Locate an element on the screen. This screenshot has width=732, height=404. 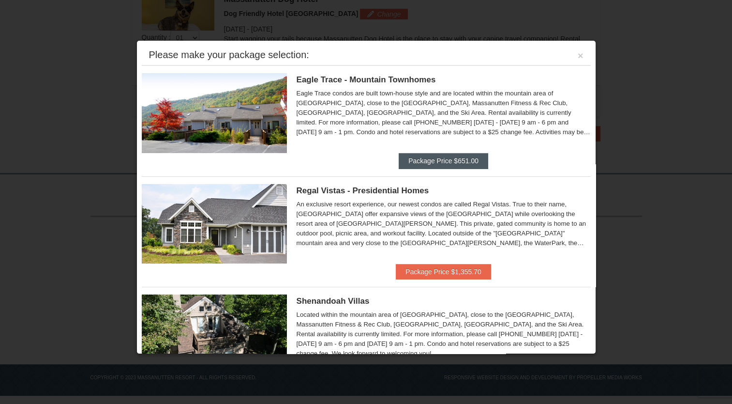
div: Please make your package selection: is located at coordinates (229, 55).